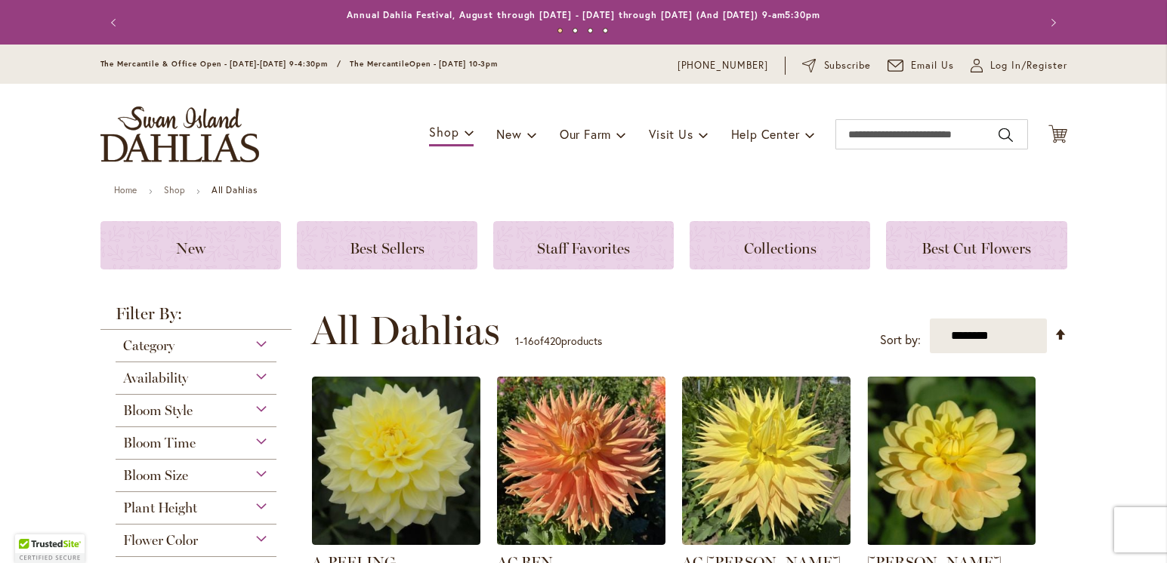 This screenshot has height=563, width=1167. Describe the element at coordinates (921, 66) in the screenshot. I see `a: Email Us` at that location.